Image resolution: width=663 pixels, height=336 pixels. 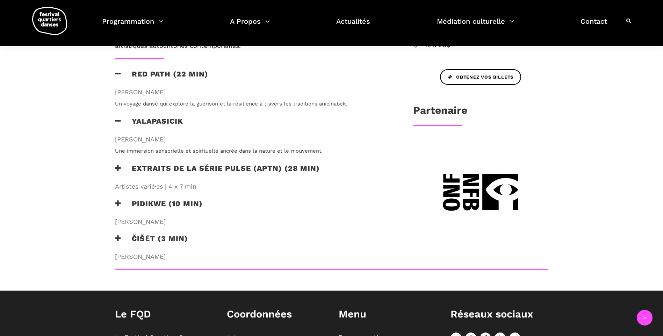 I want to click on span: Un voyage dansé qui explore la guérison et la résilience à travers les traditions anicinabek., so click(x=231, y=104).